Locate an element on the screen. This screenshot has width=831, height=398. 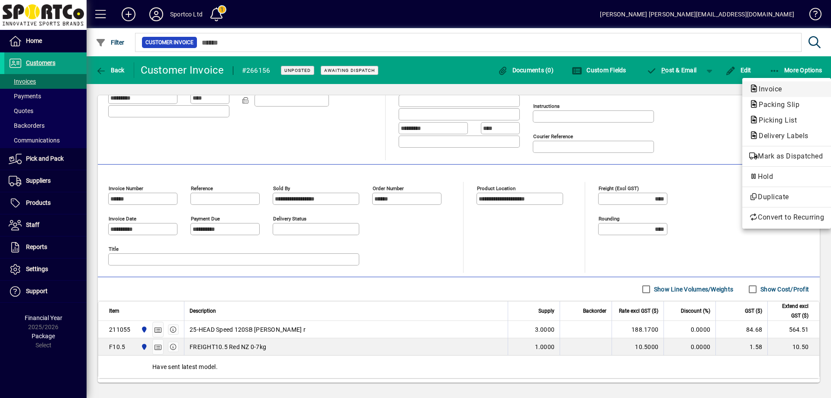
span: Picking List is located at coordinates (775, 120).